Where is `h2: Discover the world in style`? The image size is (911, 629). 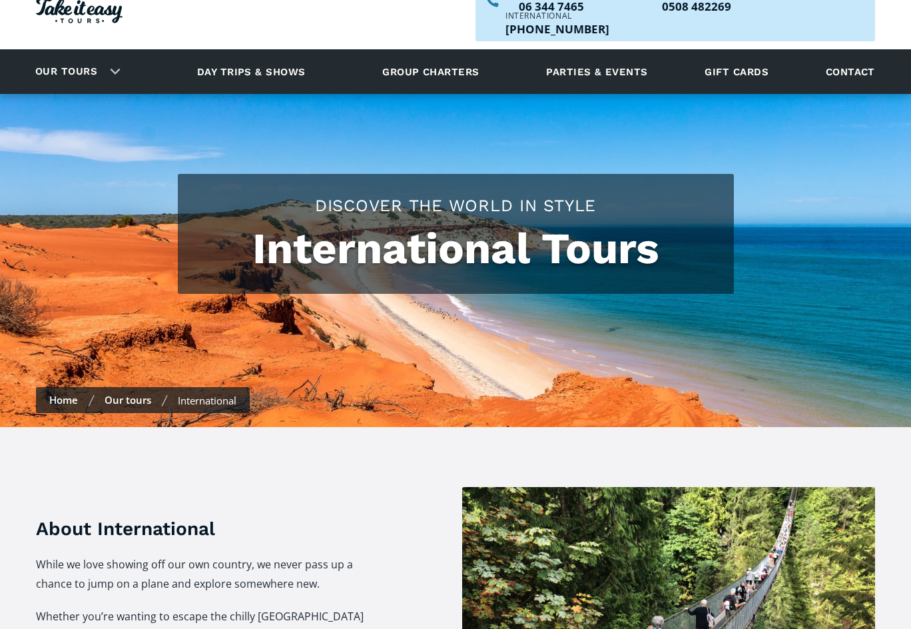
h2: Discover the world in style is located at coordinates (455, 205).